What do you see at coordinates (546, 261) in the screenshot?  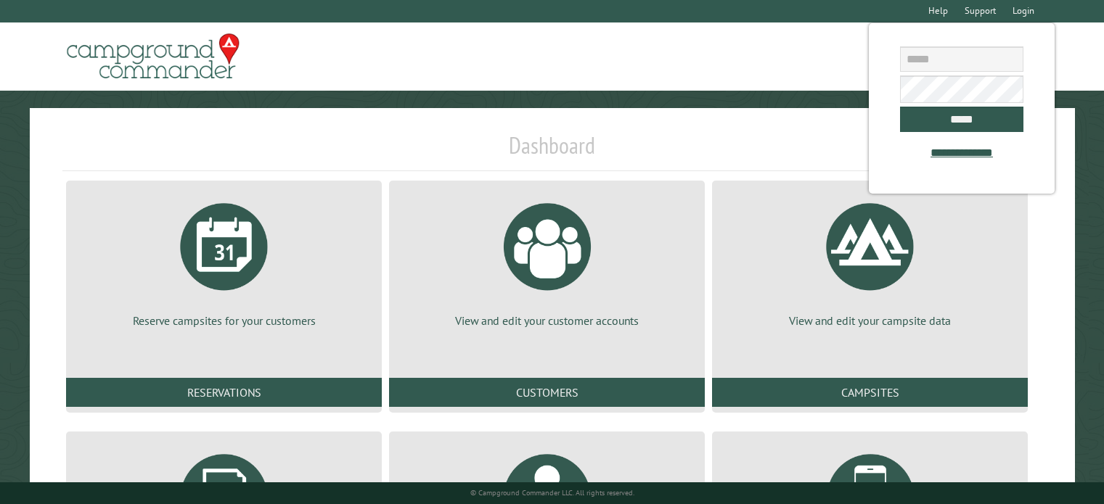 I see `a: View and edit your customer accounts` at bounding box center [546, 261].